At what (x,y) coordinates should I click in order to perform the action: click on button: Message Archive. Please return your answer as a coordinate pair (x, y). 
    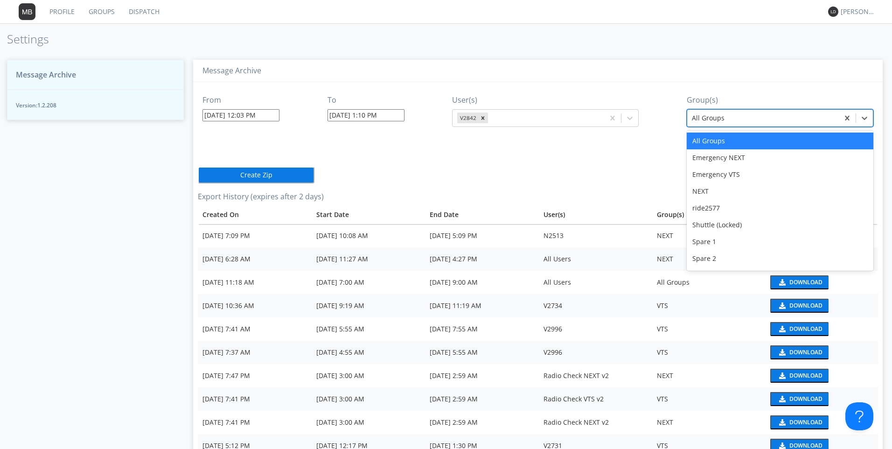
    Looking at the image, I should click on (95, 75).